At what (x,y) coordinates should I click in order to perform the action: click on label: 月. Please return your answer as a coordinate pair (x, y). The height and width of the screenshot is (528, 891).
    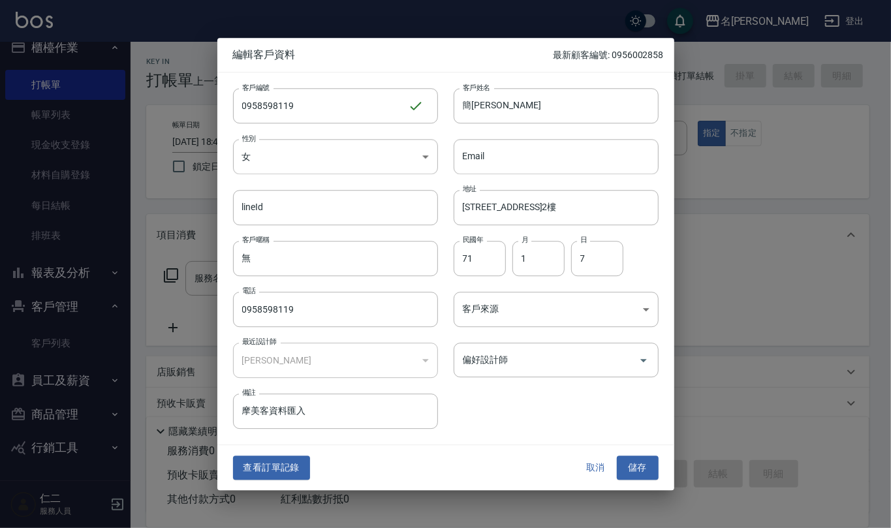
    Looking at the image, I should click on (525, 240).